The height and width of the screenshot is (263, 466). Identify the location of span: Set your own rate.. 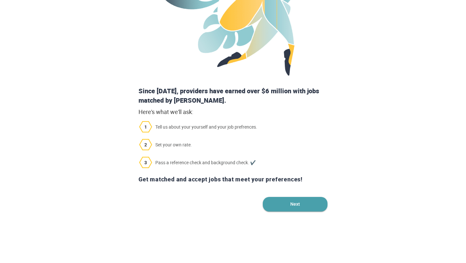
(233, 144).